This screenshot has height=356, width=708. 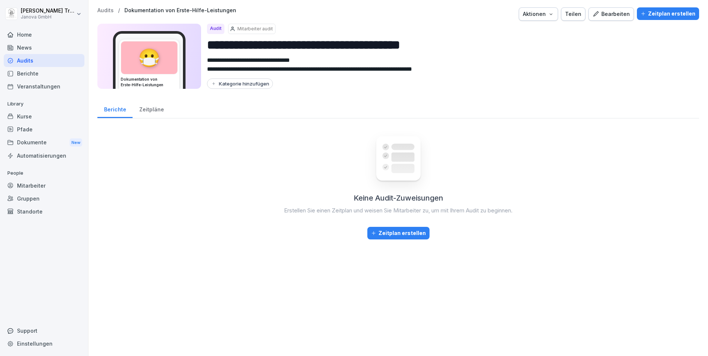 What do you see at coordinates (44, 34) in the screenshot?
I see `div: Home` at bounding box center [44, 34].